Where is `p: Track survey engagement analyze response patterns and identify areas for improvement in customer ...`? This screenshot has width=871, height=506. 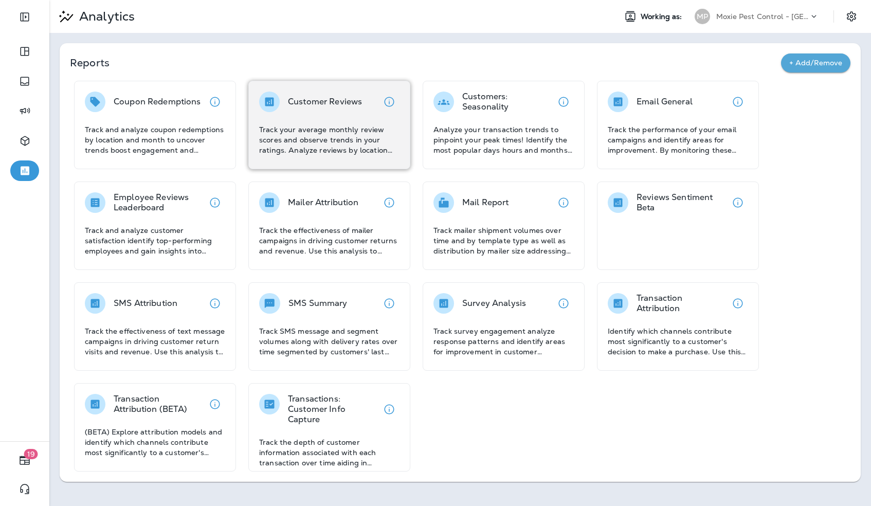 p: Track survey engagement analyze response patterns and identify areas for improvement in customer ... is located at coordinates (503, 341).